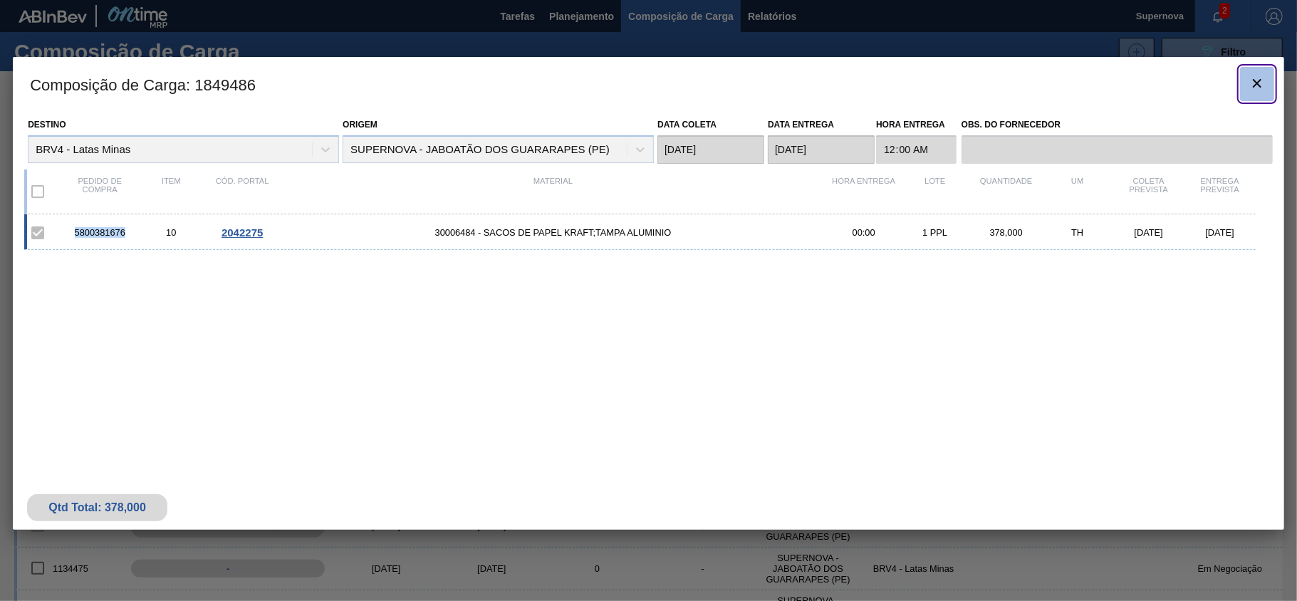 The width and height of the screenshot is (1297, 601). Describe the element at coordinates (935, 232) in the screenshot. I see `div: 1 PPL` at that location.